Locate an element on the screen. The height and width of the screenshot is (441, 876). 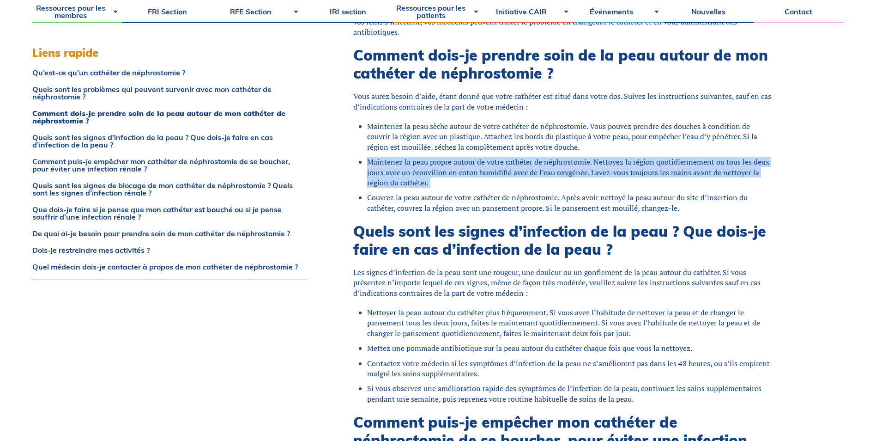
a: Quels sont les problèmes qui peuvent survenir avec mon cathéter de néphrostomie ? is located at coordinates (170, 93).